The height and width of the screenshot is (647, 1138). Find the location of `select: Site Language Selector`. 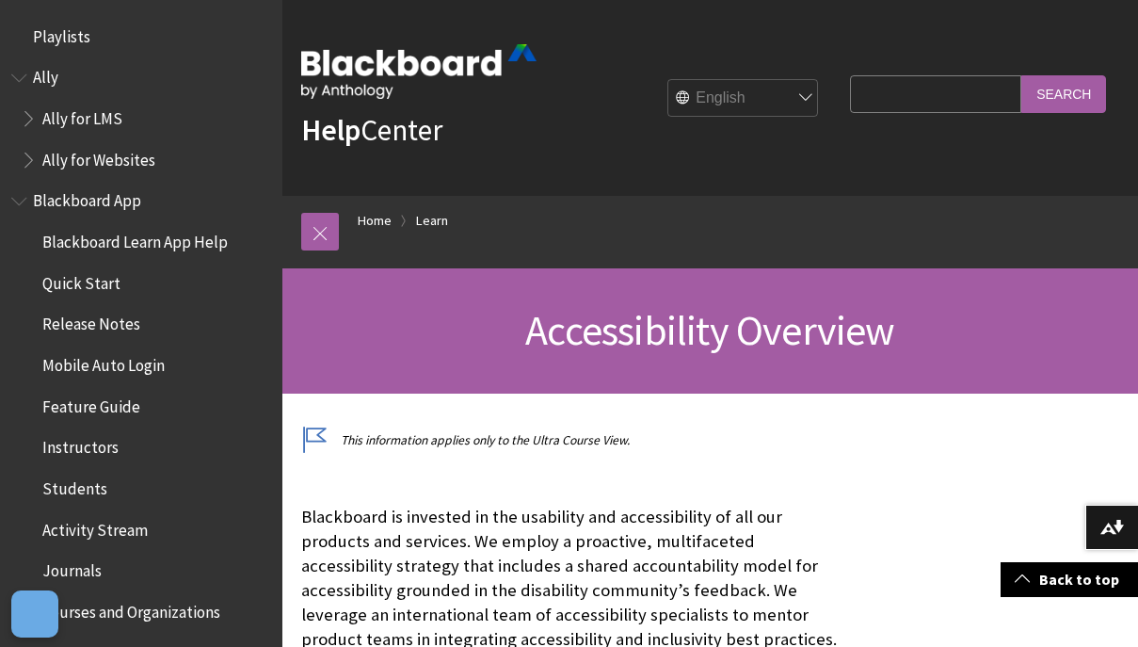

select: Site Language Selector is located at coordinates (743, 99).